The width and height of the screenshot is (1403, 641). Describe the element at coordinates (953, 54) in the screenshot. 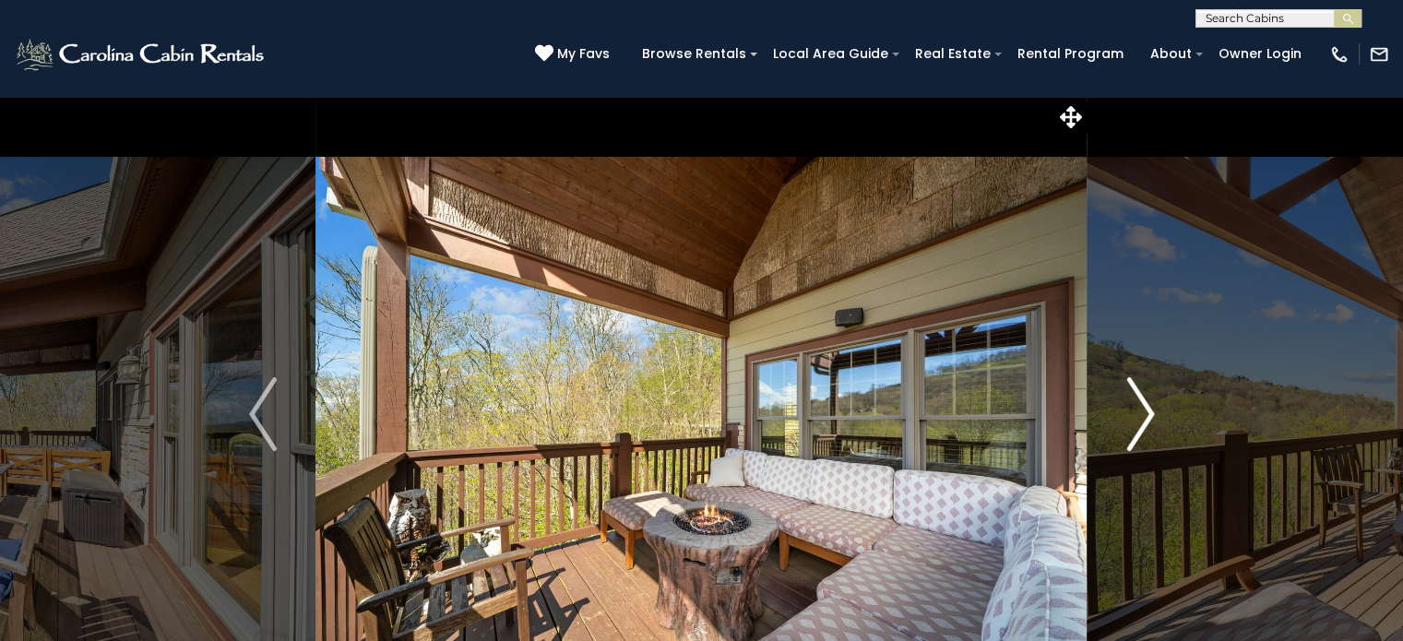

I see `a: Real Estate` at that location.